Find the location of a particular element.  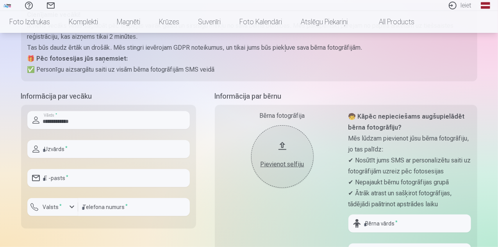

a: Magnēti is located at coordinates (129, 22).